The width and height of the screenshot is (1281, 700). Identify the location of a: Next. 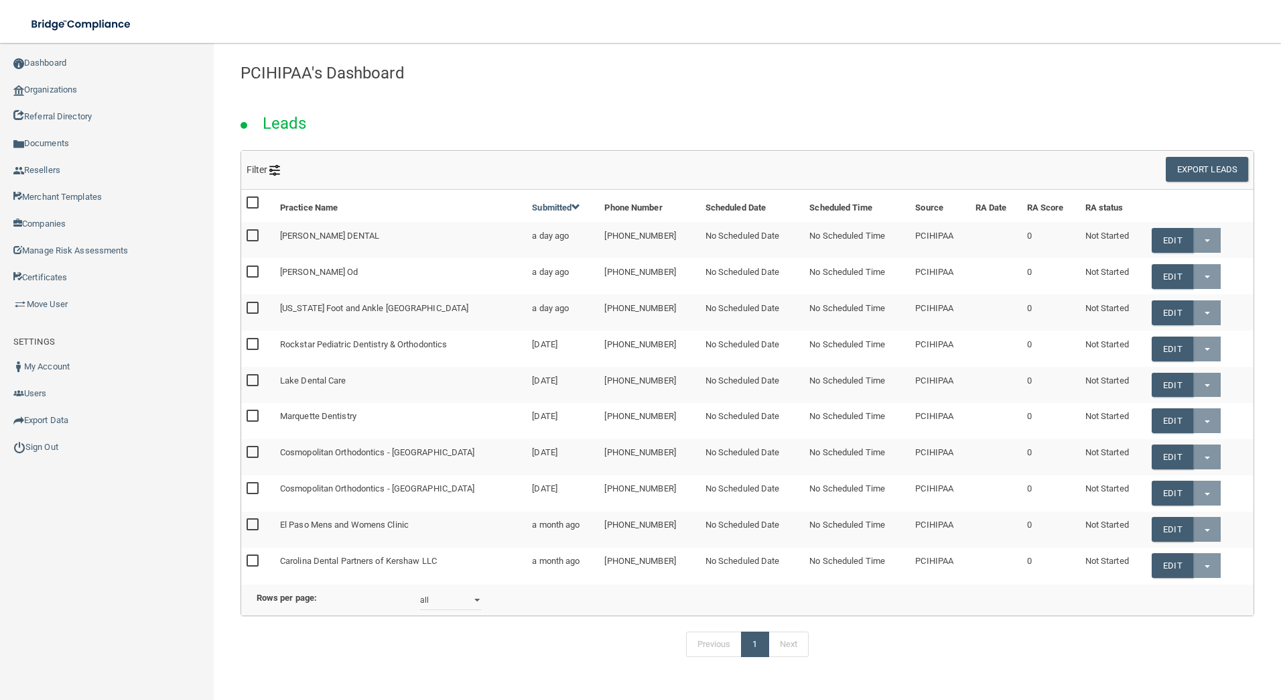
(789, 644).